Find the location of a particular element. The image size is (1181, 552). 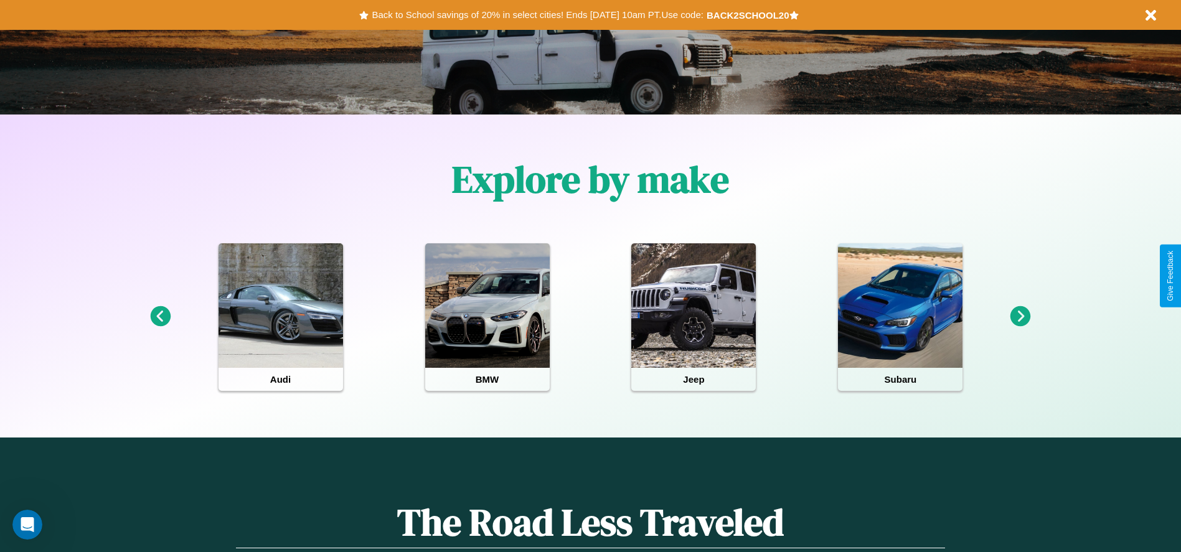

h1: The Road Less Traveled is located at coordinates (590, 522).